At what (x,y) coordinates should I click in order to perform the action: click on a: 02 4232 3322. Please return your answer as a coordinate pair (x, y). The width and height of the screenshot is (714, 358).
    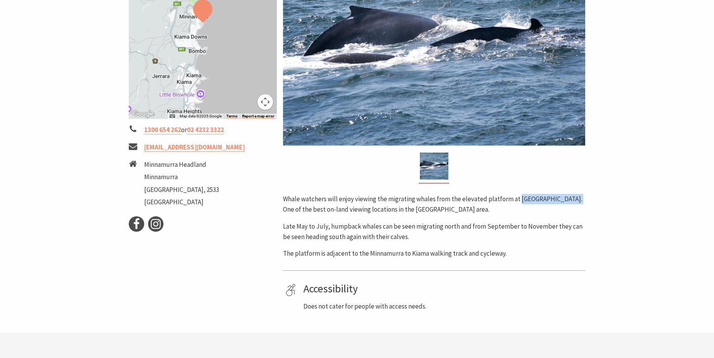
    Looking at the image, I should click on (206, 130).